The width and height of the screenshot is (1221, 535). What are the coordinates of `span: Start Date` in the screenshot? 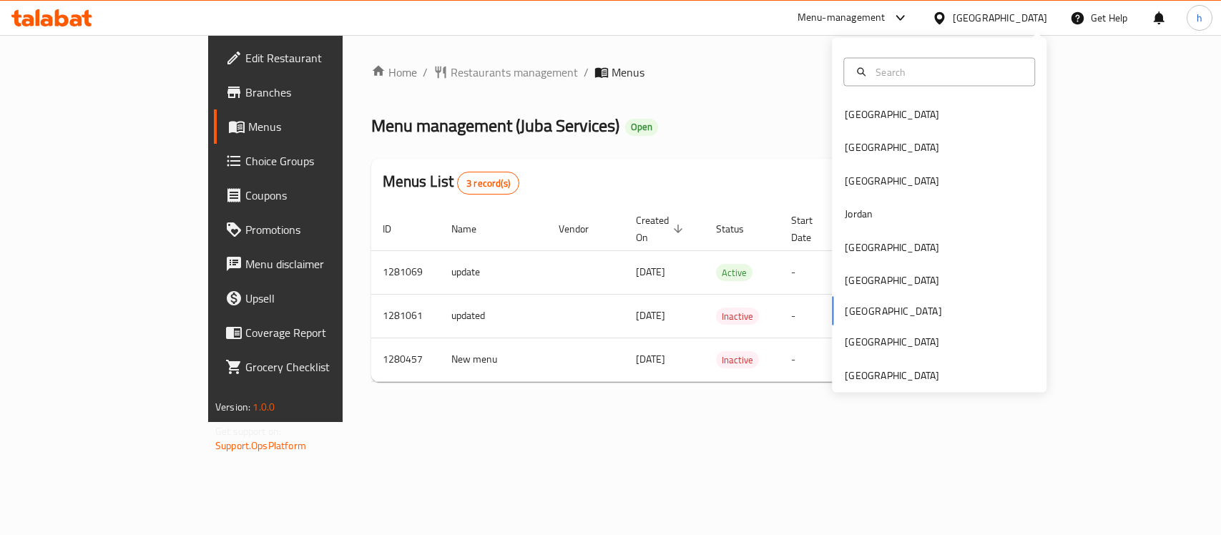 It's located at (811, 229).